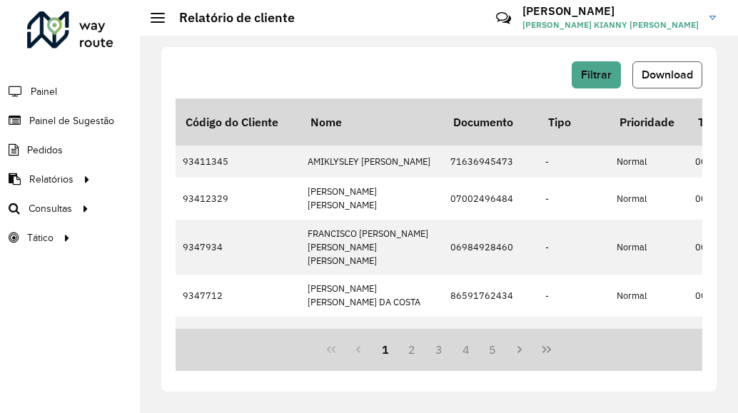 Image resolution: width=738 pixels, height=413 pixels. What do you see at coordinates (547, 350) in the screenshot?
I see `button: Last Page` at bounding box center [547, 350].